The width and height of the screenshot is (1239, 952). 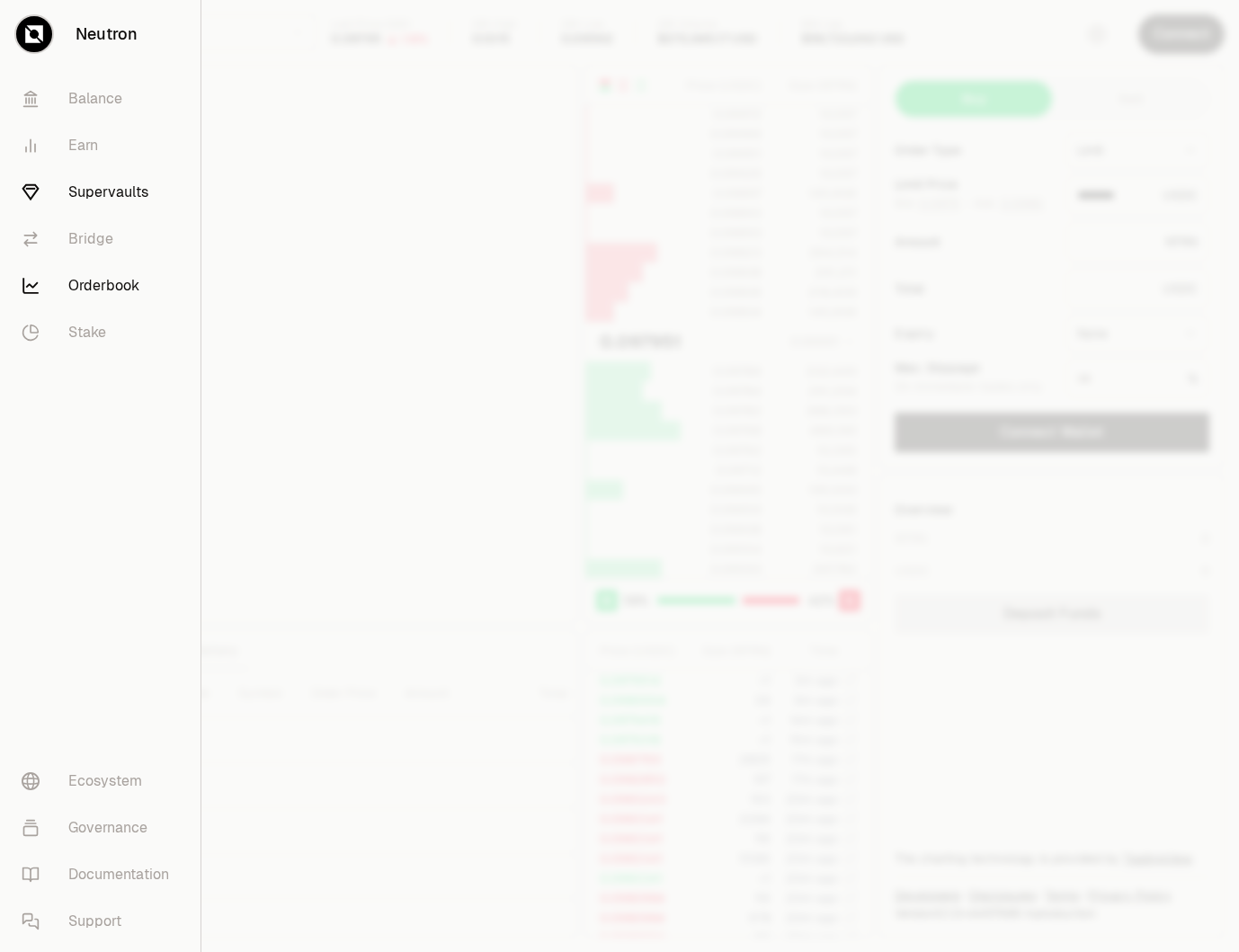 What do you see at coordinates (99, 192) in the screenshot?
I see `a: Supervaults` at bounding box center [99, 192].